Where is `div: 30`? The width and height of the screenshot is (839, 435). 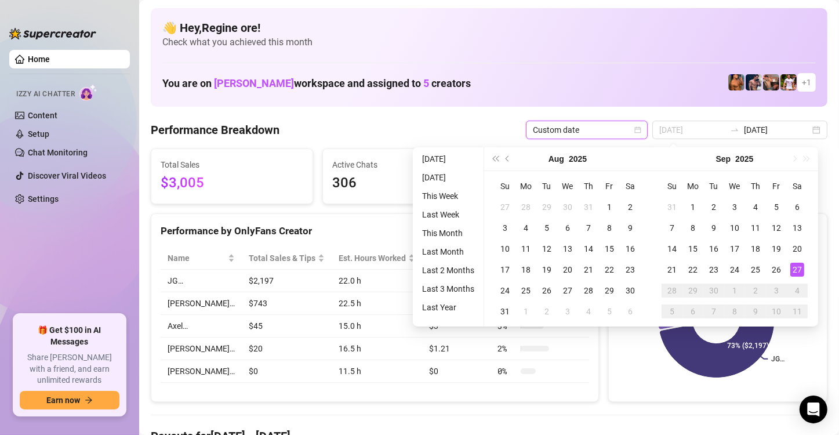 div: 30 is located at coordinates (630, 290).